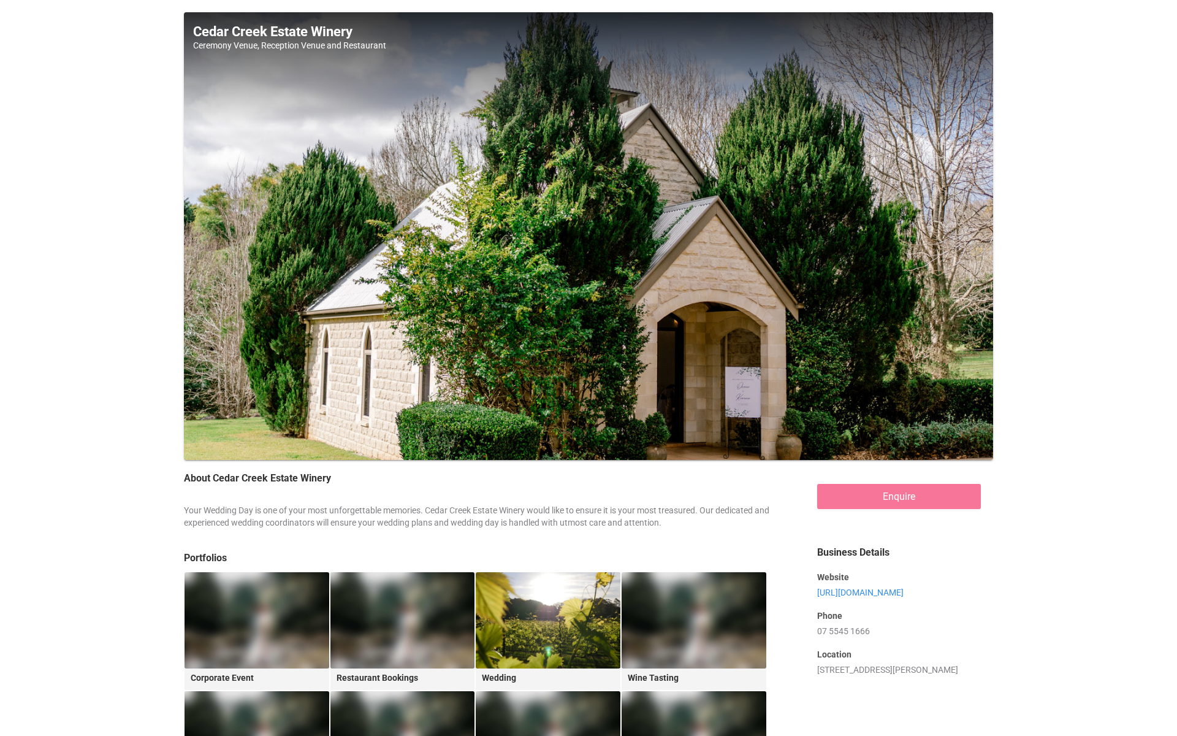 Image resolution: width=1177 pixels, height=736 pixels. I want to click on a: Corporate Event, so click(257, 631).